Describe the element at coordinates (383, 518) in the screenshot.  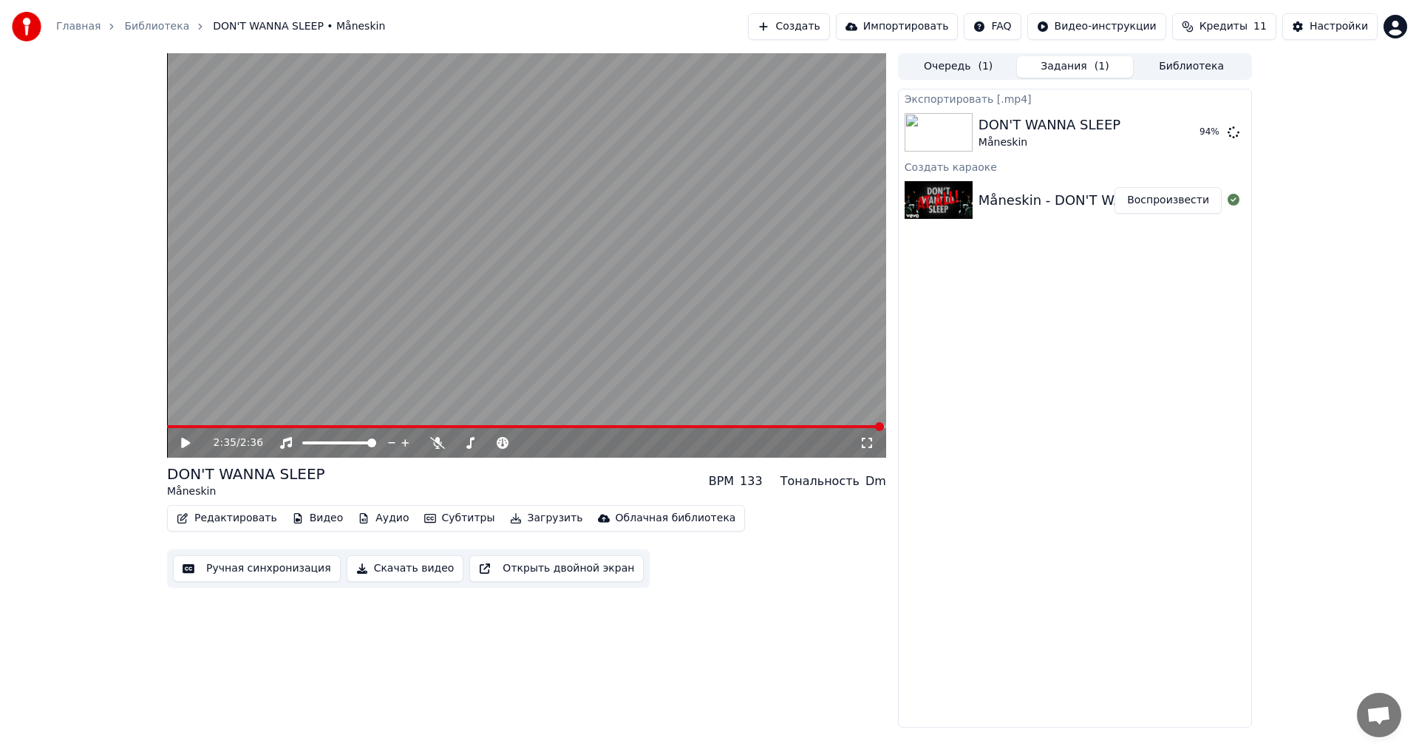
I see `button: Аудио` at that location.